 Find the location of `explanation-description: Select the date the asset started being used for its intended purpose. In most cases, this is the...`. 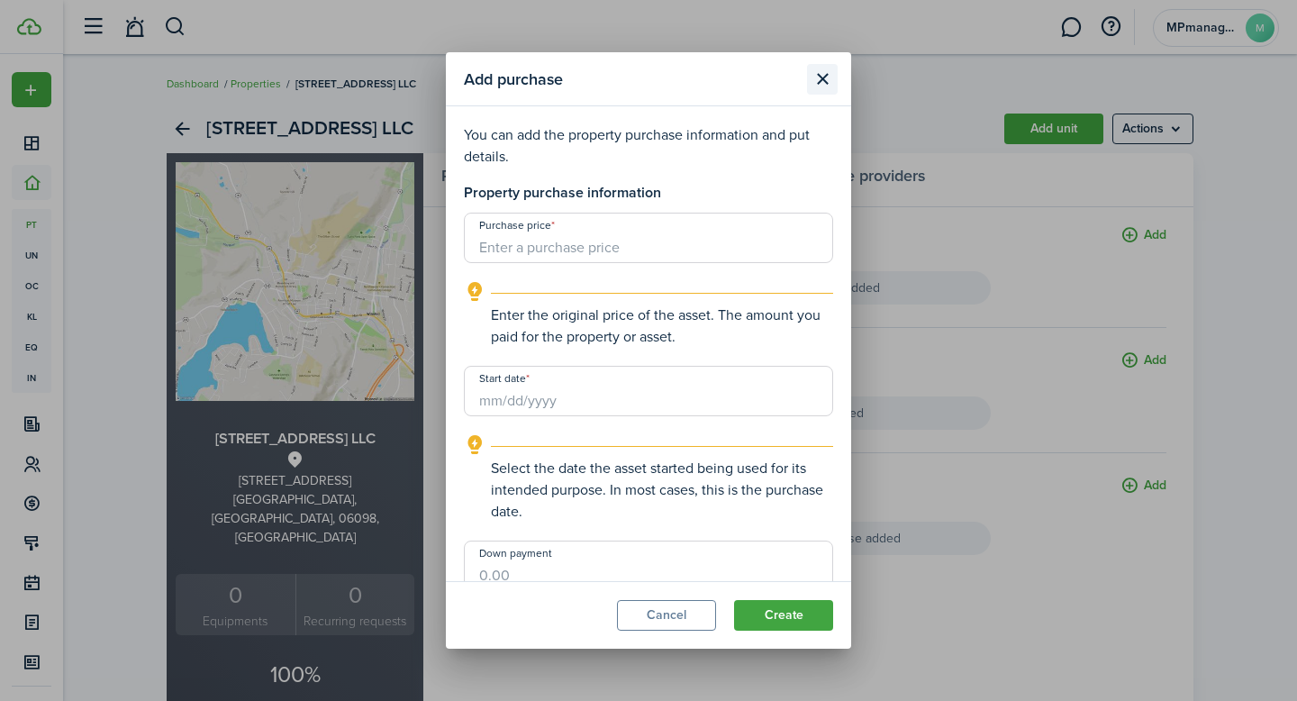

explanation-description: Select the date the asset started being used for its intended purpose. In most cases, this is the... is located at coordinates (662, 490).